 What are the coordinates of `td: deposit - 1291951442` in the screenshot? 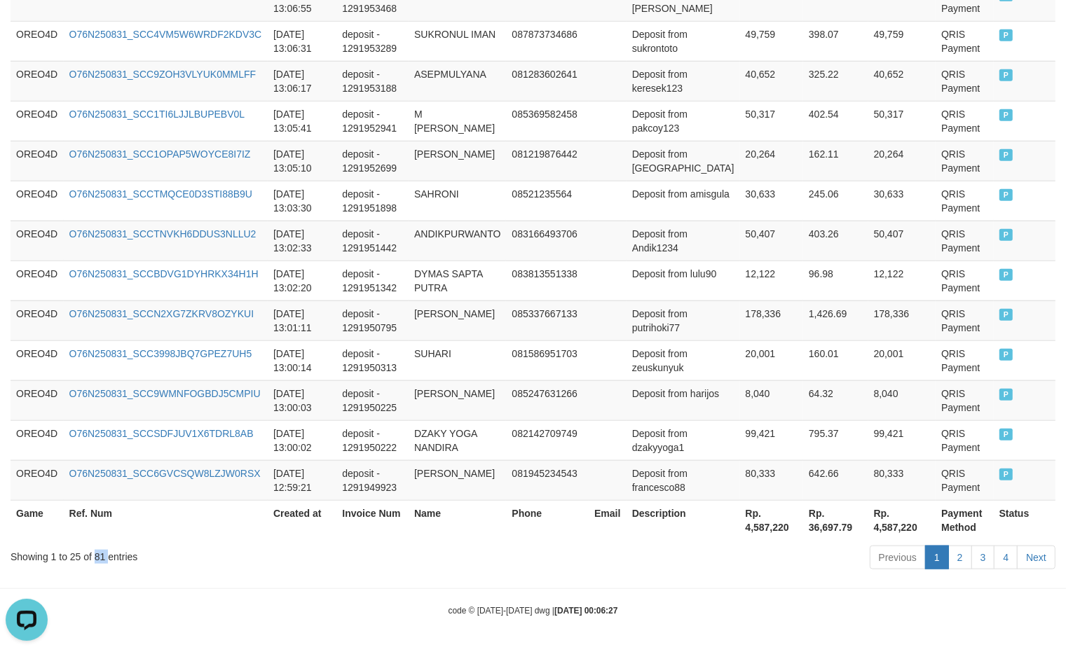 It's located at (372, 240).